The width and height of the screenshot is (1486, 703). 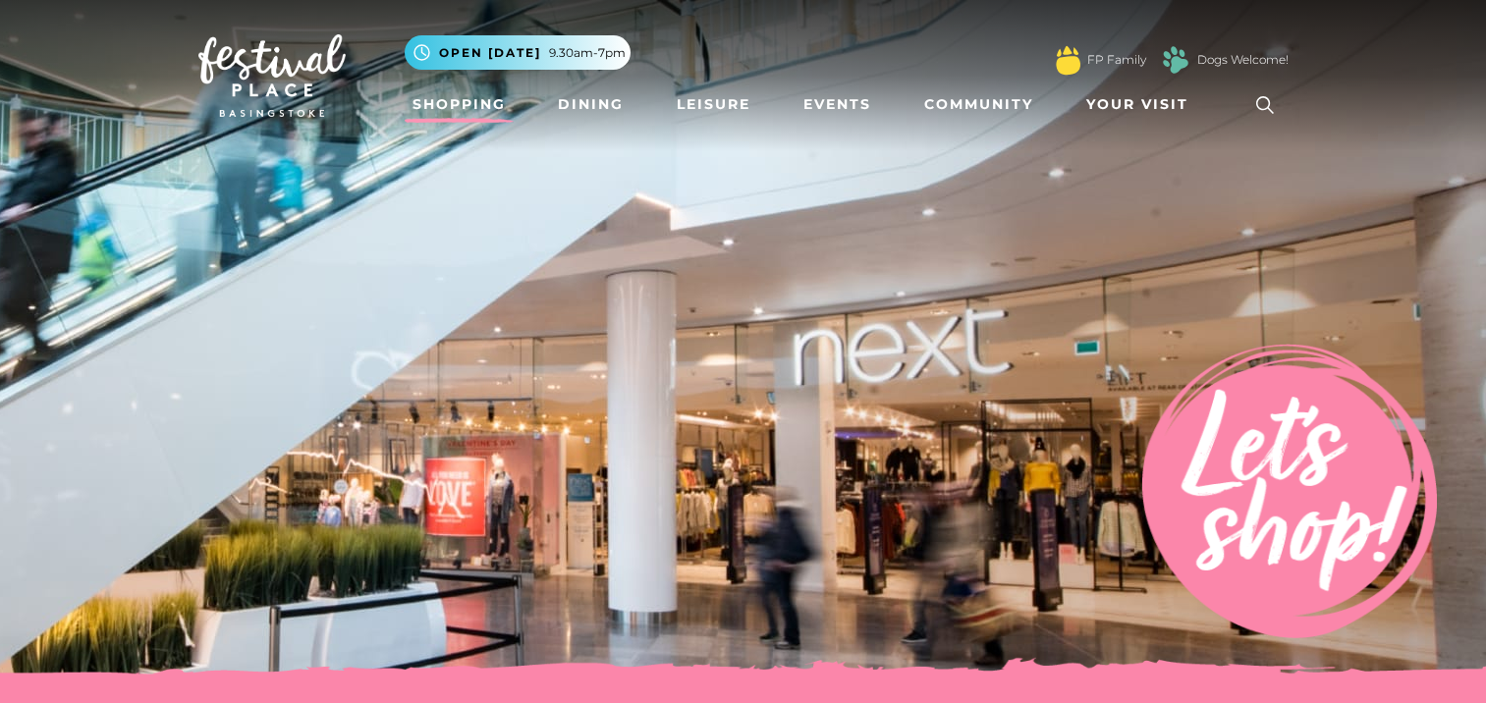 I want to click on a: Events, so click(x=837, y=104).